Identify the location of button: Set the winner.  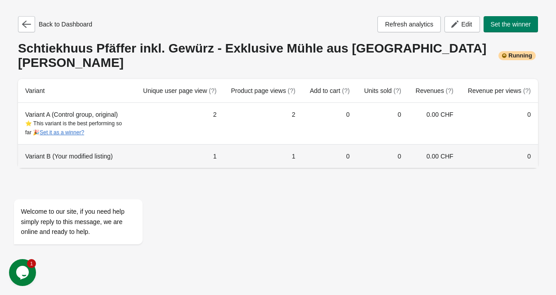
(511, 24).